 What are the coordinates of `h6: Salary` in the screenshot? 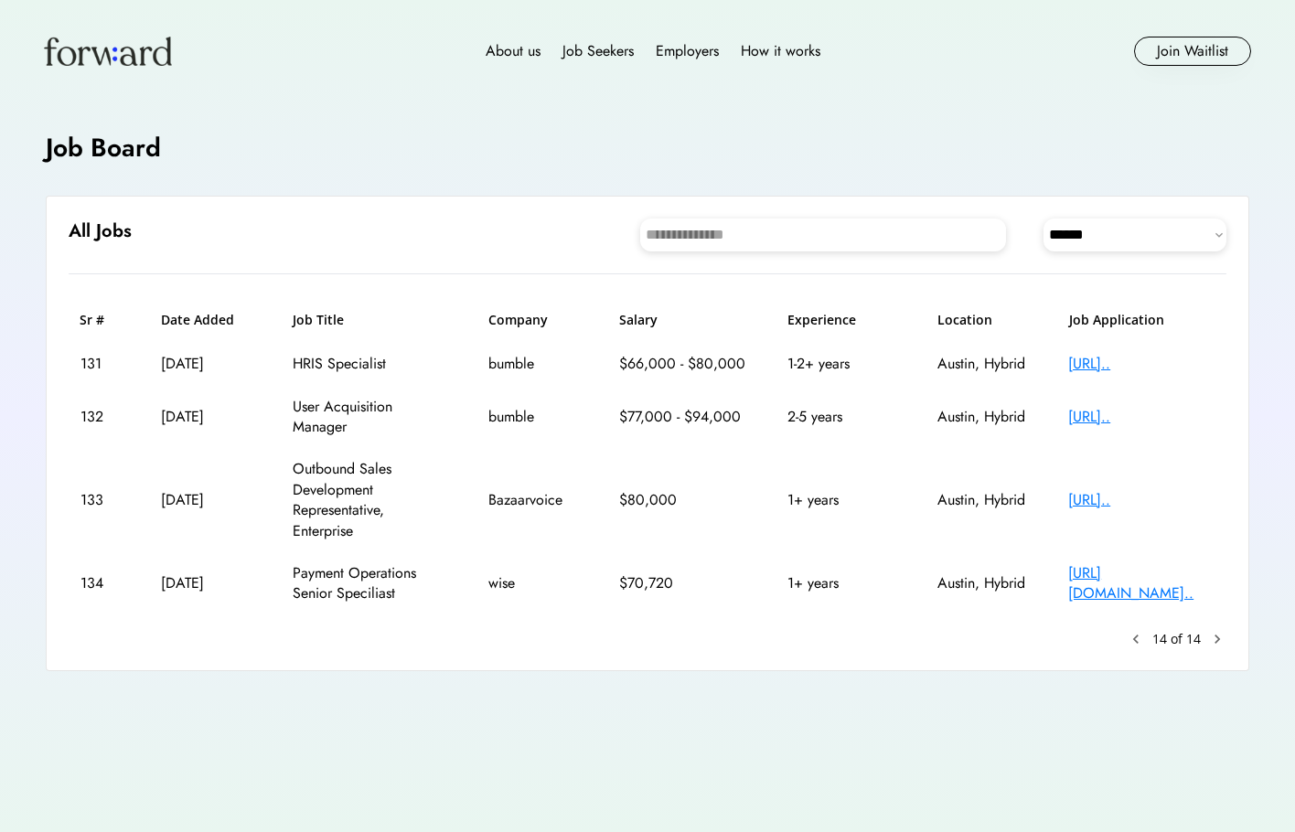 It's located at (683, 320).